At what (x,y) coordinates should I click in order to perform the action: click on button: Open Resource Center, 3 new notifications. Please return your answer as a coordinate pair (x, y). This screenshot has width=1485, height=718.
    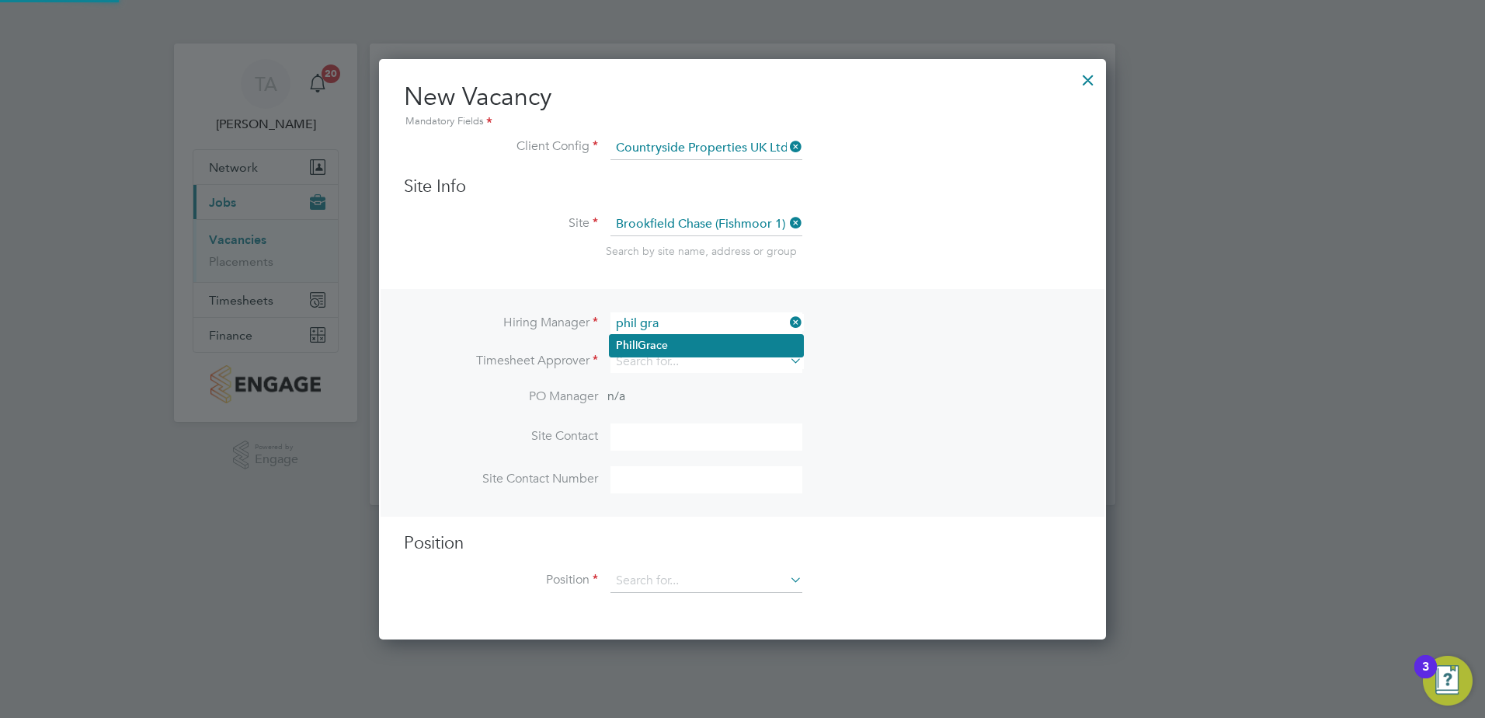
    Looking at the image, I should click on (1448, 681).